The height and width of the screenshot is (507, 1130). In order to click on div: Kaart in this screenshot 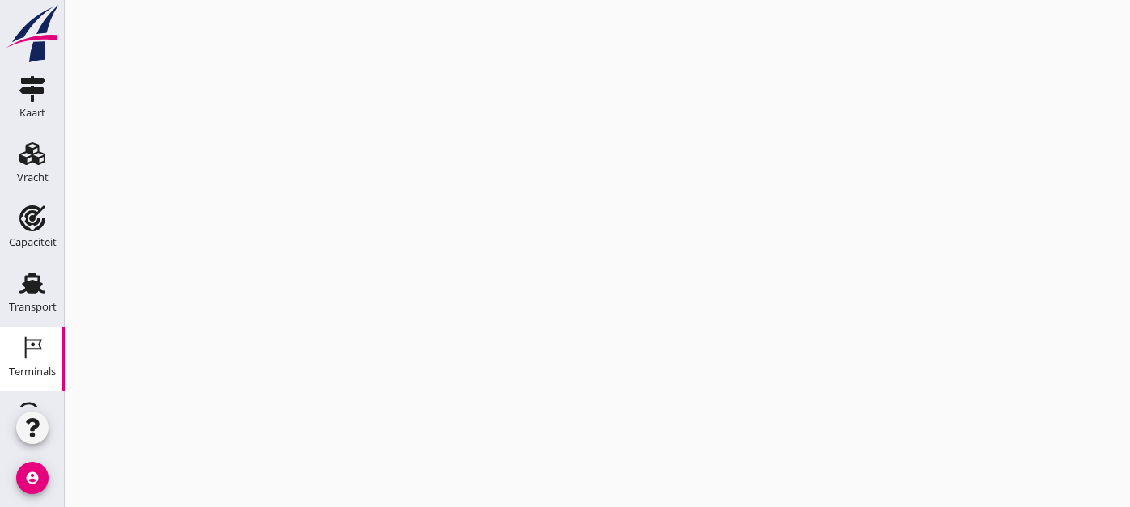, I will do `click(32, 112)`.